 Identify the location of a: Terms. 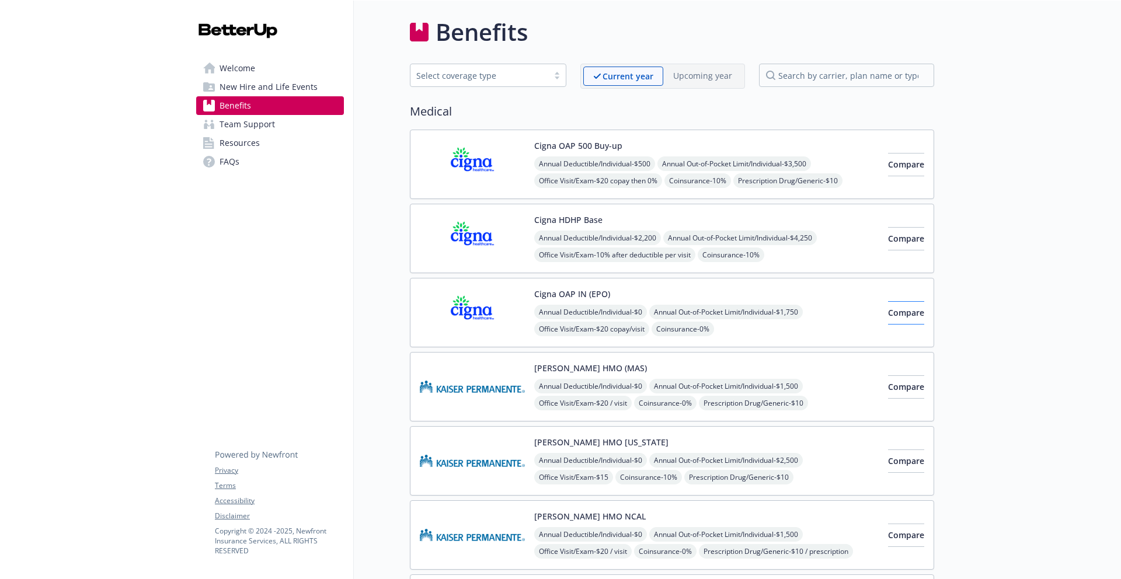
(279, 486).